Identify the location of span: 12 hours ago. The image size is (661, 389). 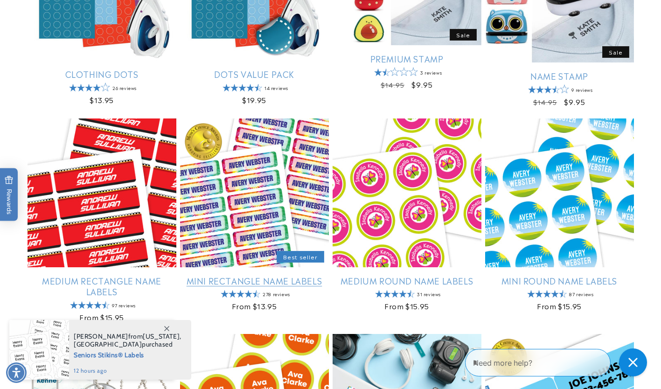
(127, 371).